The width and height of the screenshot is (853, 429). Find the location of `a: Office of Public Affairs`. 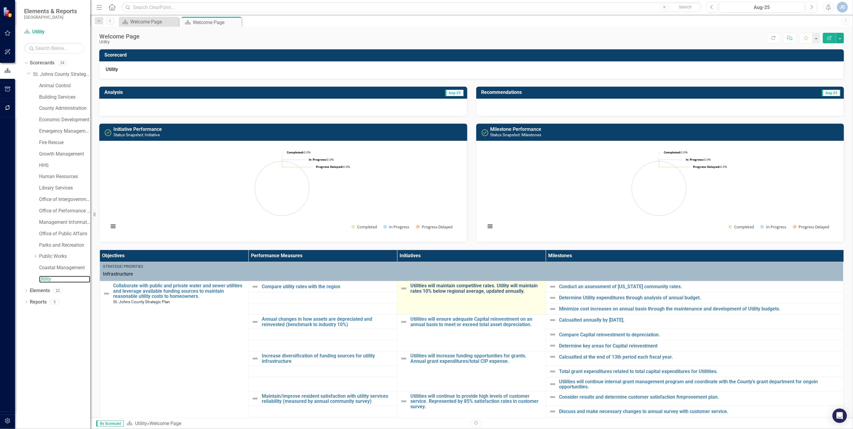

a: Office of Public Affairs is located at coordinates (65, 234).